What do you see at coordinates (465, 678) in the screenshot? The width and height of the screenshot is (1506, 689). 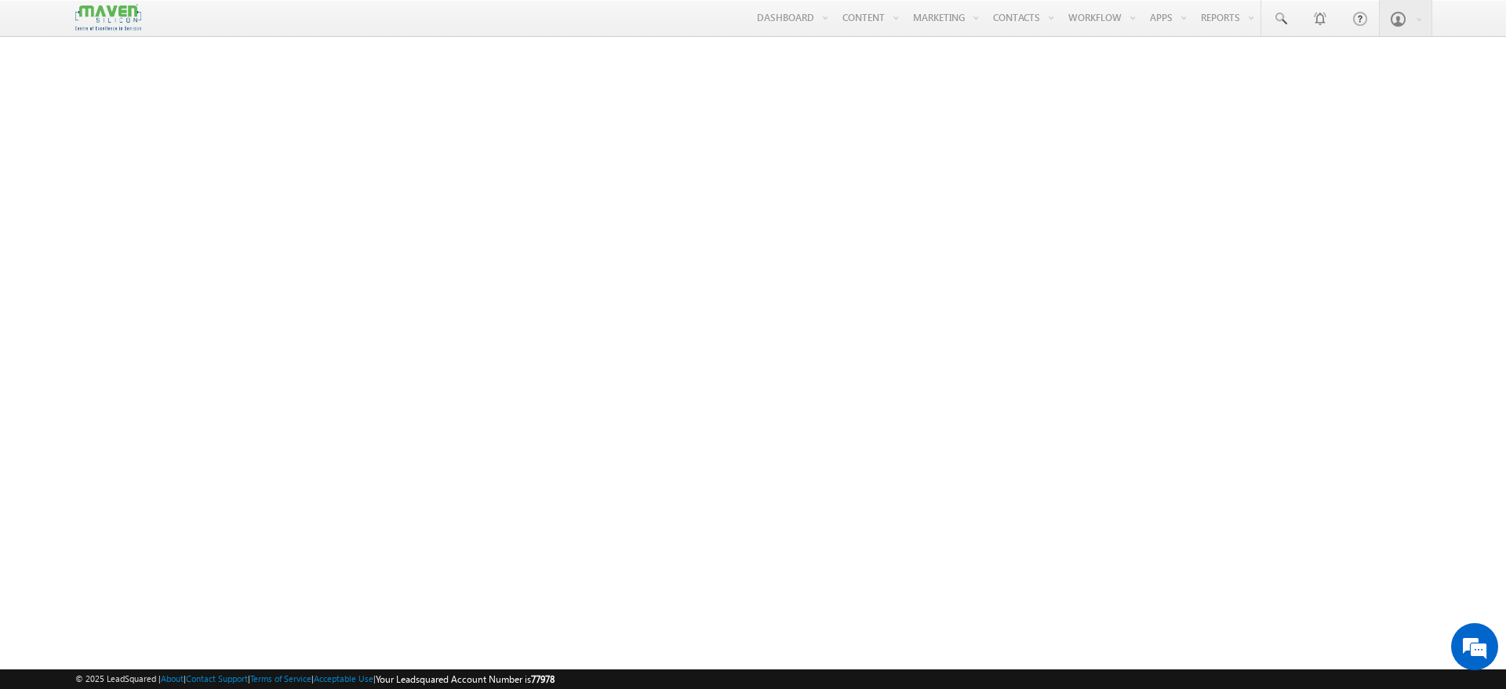 I see `span: Your Leadsquared Account Number is` at bounding box center [465, 678].